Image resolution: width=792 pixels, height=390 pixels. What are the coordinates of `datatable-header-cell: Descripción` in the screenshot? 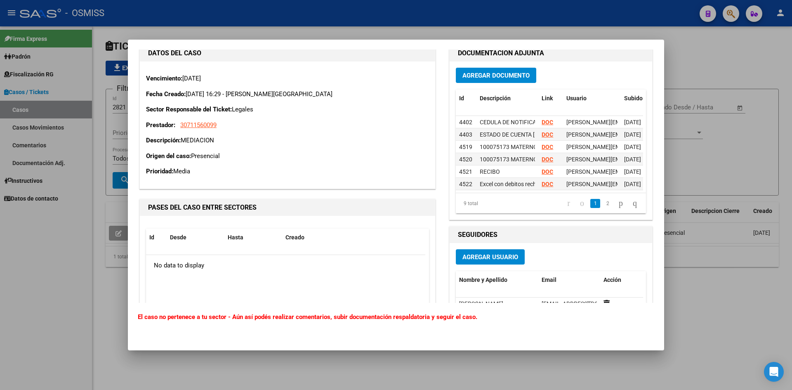 It's located at (507, 98).